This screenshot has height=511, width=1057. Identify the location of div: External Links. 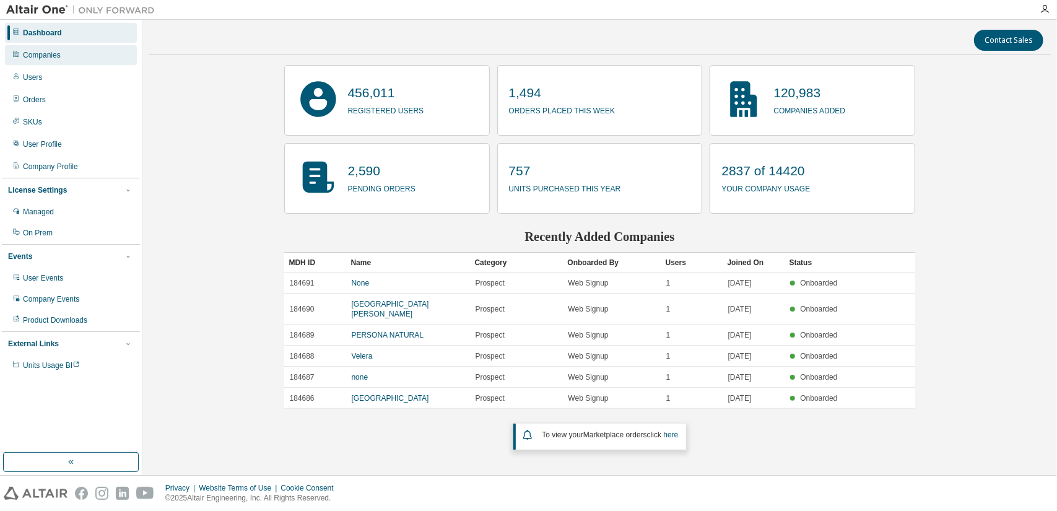
(33, 344).